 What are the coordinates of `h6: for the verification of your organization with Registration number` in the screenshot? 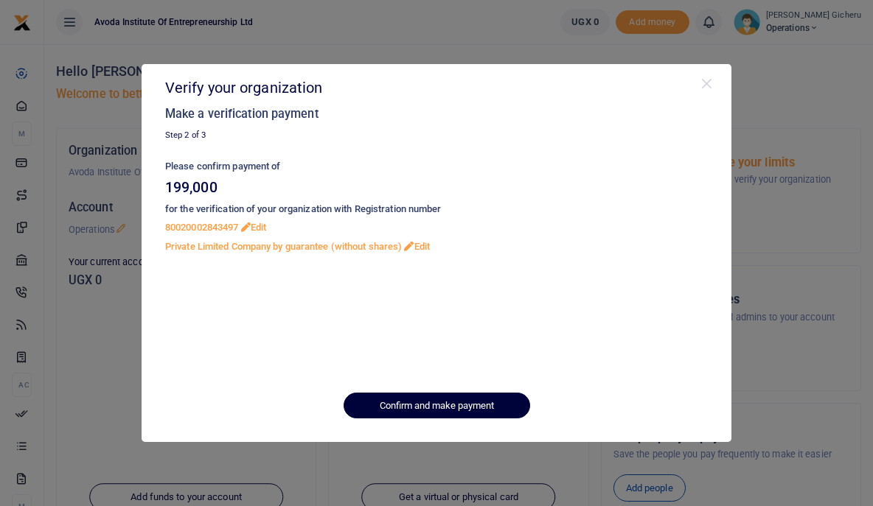 It's located at (436, 209).